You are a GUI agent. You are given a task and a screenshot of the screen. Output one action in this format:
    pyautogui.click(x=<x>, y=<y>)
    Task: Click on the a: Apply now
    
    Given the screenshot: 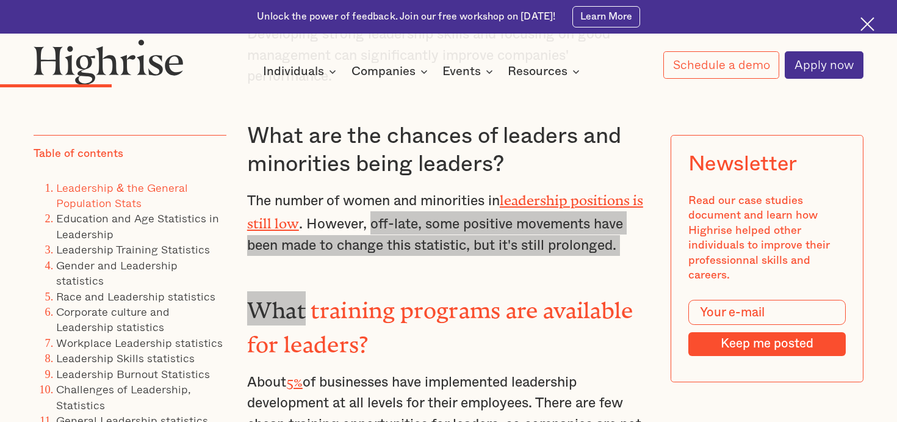 What is the action you would take?
    pyautogui.click(x=824, y=65)
    